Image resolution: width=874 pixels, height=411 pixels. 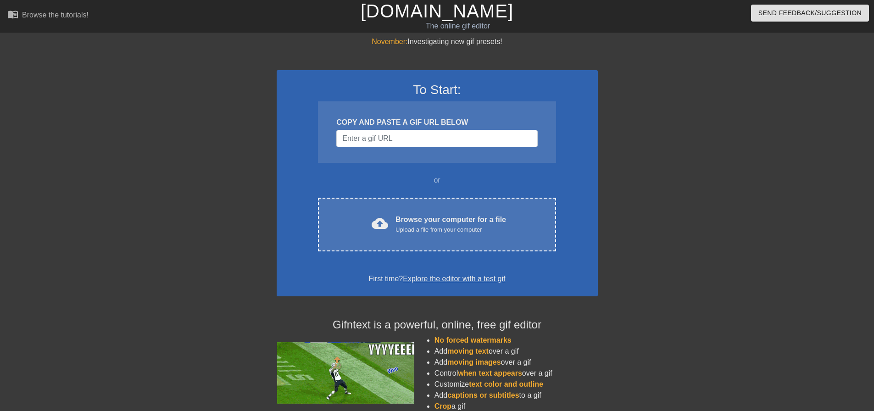 I want to click on div: Browse the tutorials!, so click(x=55, y=15).